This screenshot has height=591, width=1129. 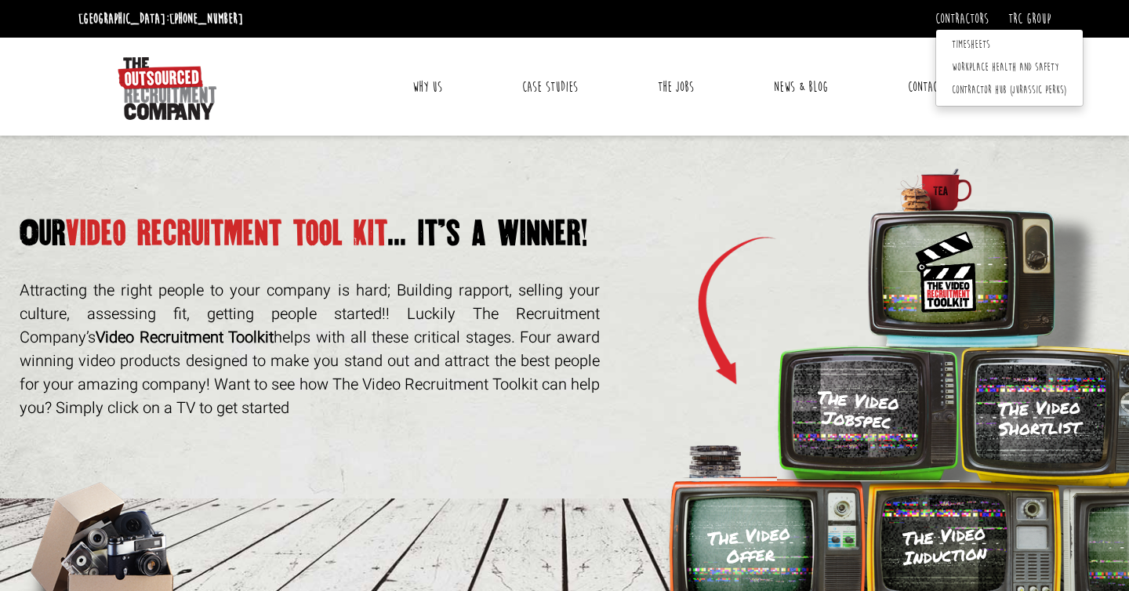 I want to click on h3: The Video Offer, so click(x=749, y=546).